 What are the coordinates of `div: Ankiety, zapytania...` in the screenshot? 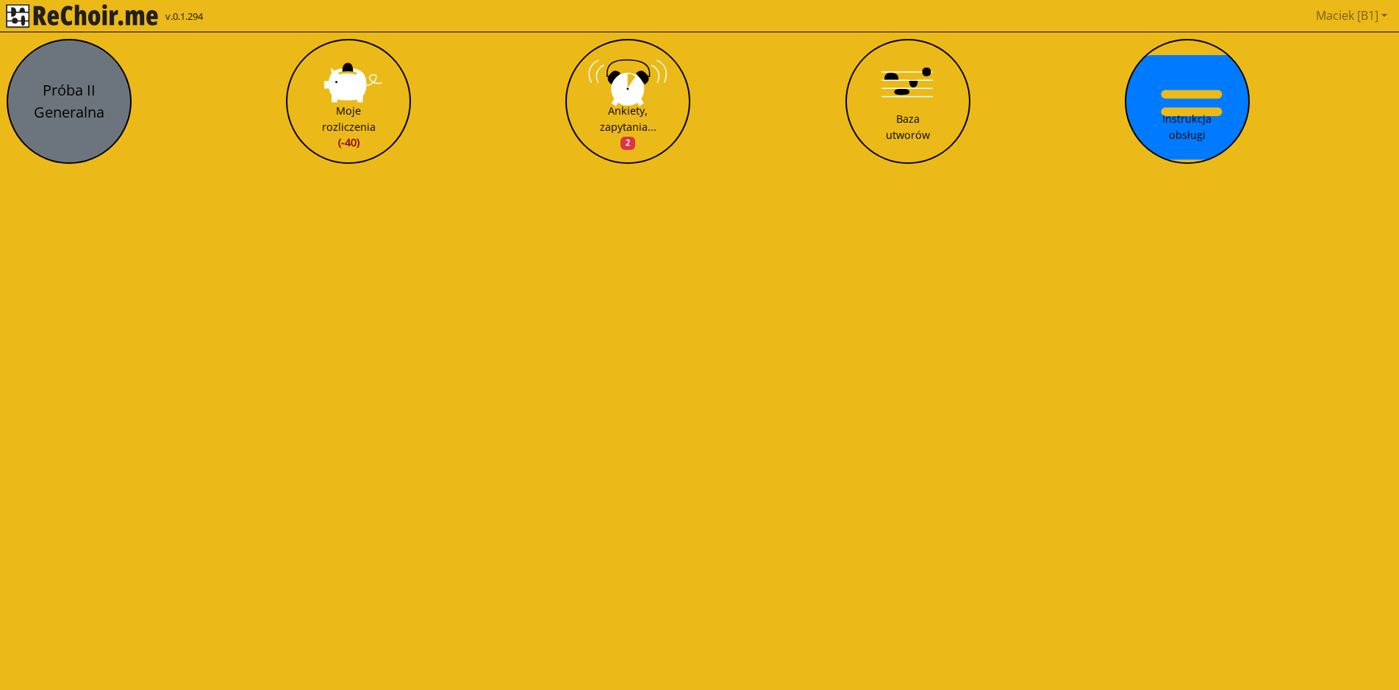 It's located at (628, 126).